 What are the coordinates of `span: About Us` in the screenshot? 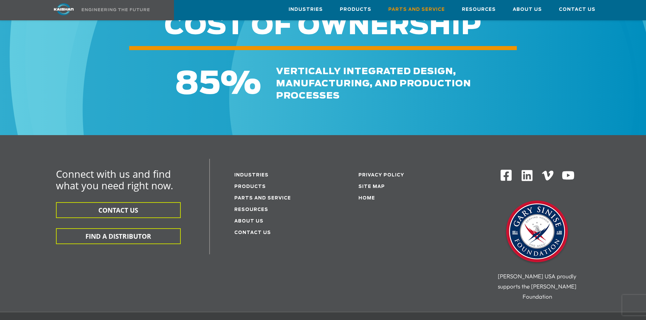 It's located at (527, 9).